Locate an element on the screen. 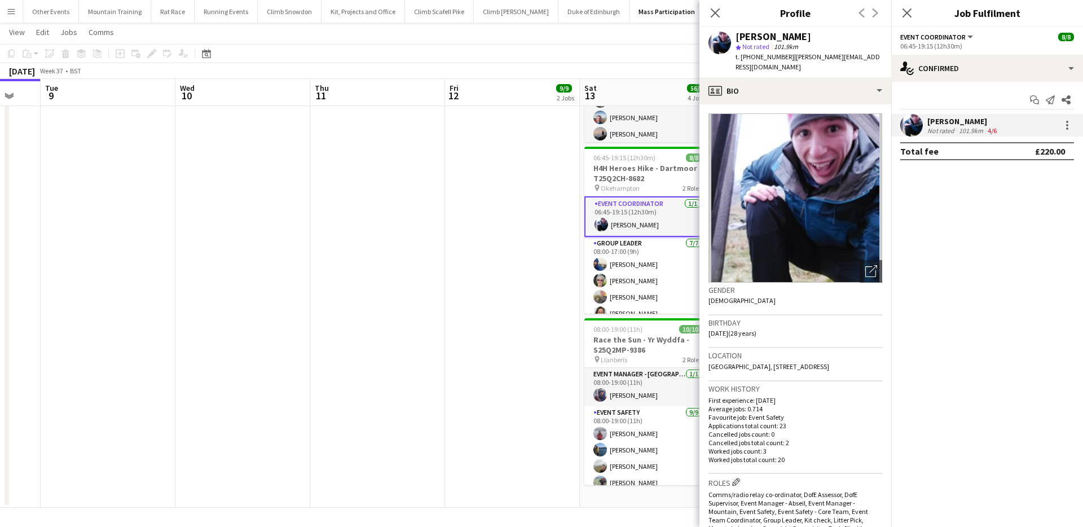  app-job-card: 06:45-19:15 (12h30m)8/8H4H Heroes Hike - Dartmoor - T25Q2CH-8682 Okehampton2 RolesEvent Coordinat... is located at coordinates (648, 230).